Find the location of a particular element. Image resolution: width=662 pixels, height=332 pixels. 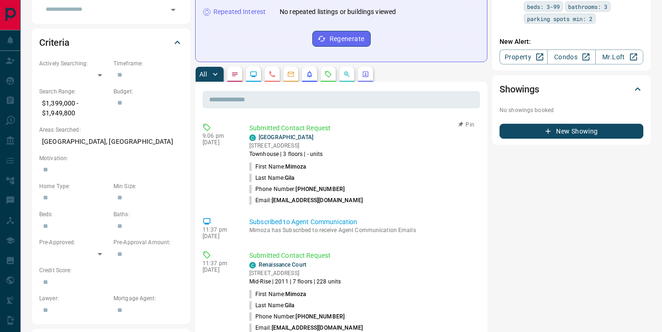

button: Pin is located at coordinates (467, 125).